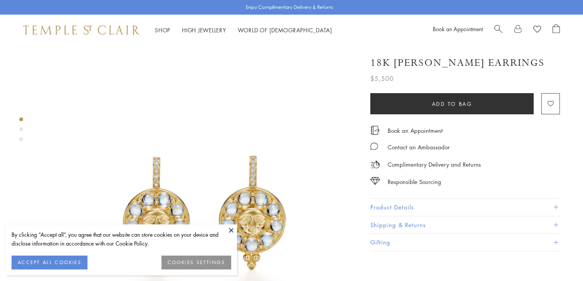 Image resolution: width=583 pixels, height=281 pixels. I want to click on p: Enjoy Complimentary Delivery & Returns, so click(289, 7).